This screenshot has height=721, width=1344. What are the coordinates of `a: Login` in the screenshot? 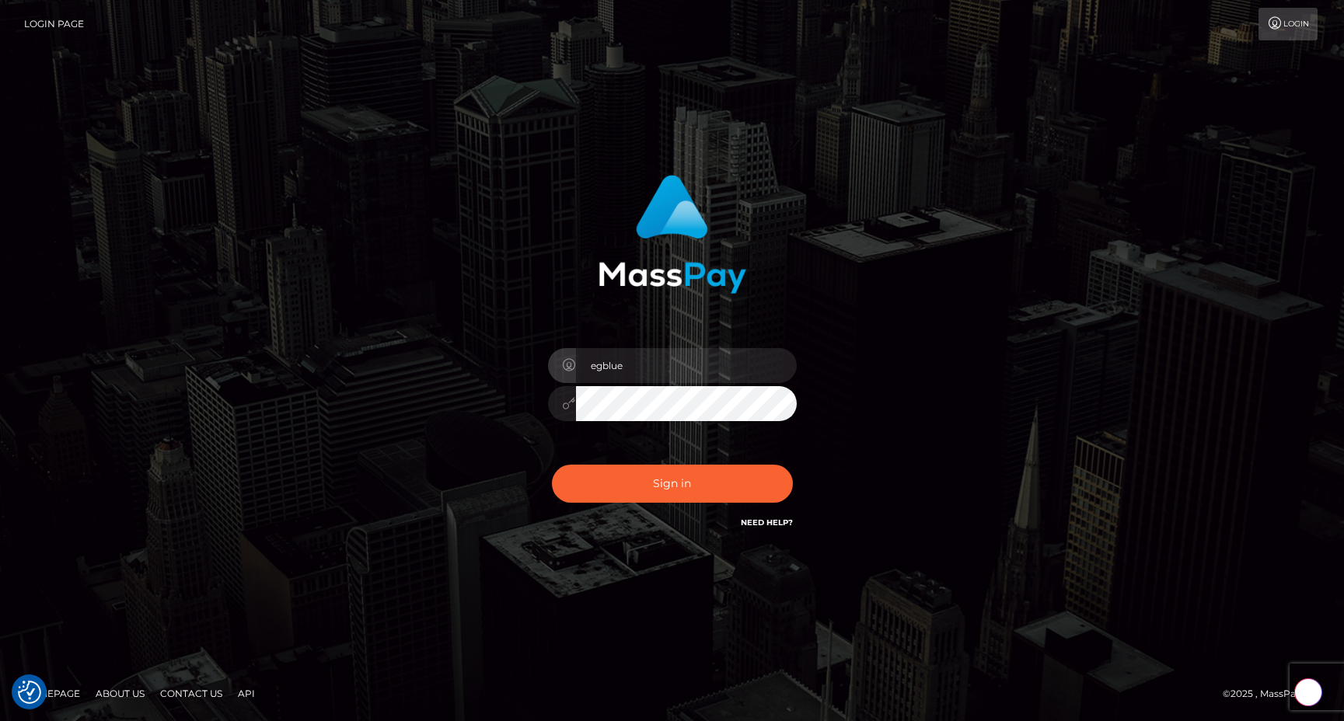 It's located at (1288, 24).